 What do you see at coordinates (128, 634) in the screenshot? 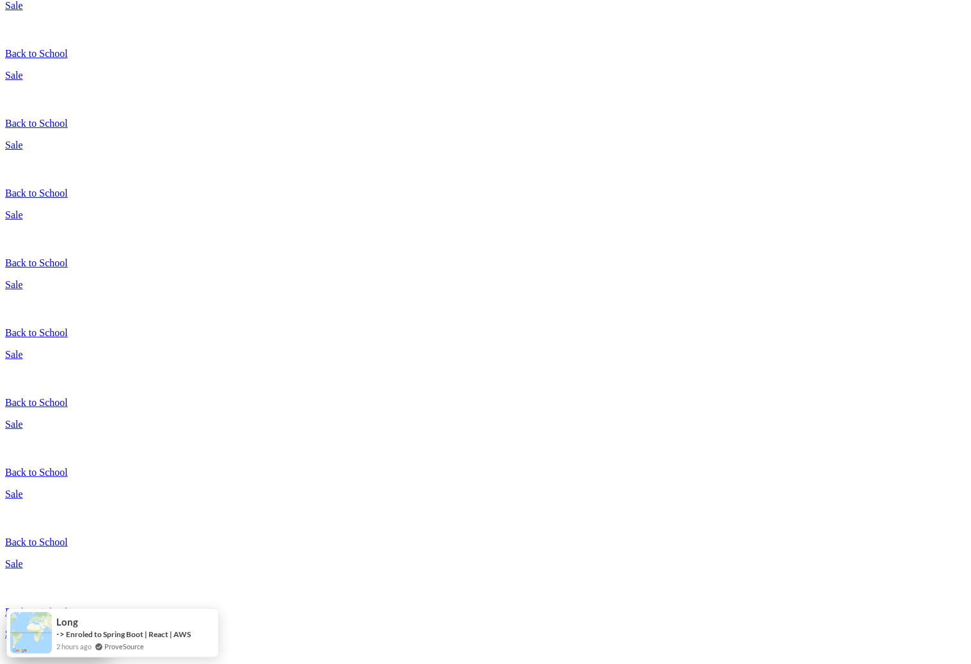
I see `a: Enroled to Spring Boot | React | AWS` at bounding box center [128, 634].